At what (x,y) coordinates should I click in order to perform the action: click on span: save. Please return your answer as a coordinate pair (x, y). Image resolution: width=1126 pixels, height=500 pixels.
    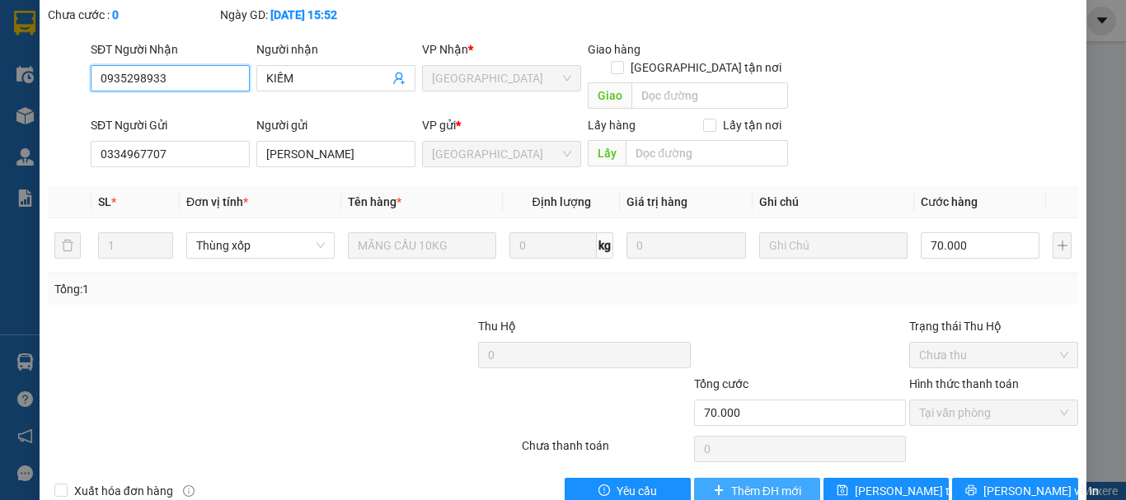
    Looking at the image, I should click on (842, 491).